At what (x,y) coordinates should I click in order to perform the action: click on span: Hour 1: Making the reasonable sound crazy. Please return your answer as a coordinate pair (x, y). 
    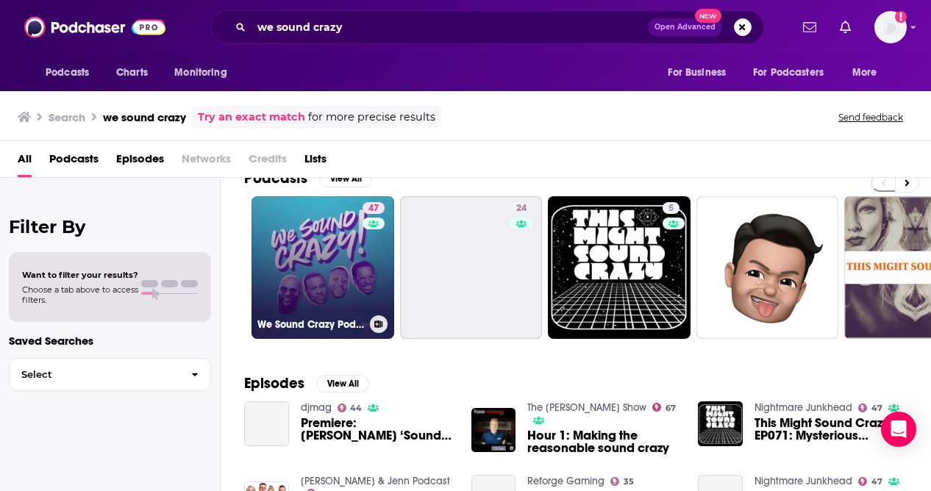
    Looking at the image, I should click on (604, 442).